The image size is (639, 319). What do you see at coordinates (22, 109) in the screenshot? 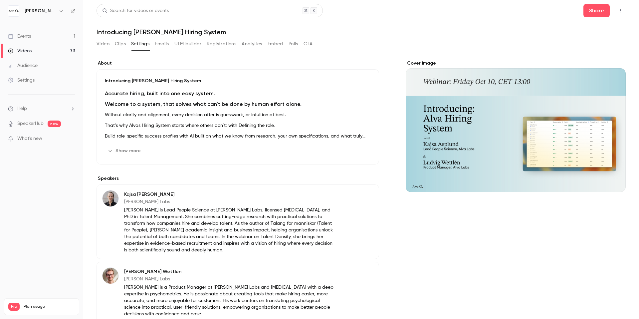
I see `span: Help` at bounding box center [22, 109].